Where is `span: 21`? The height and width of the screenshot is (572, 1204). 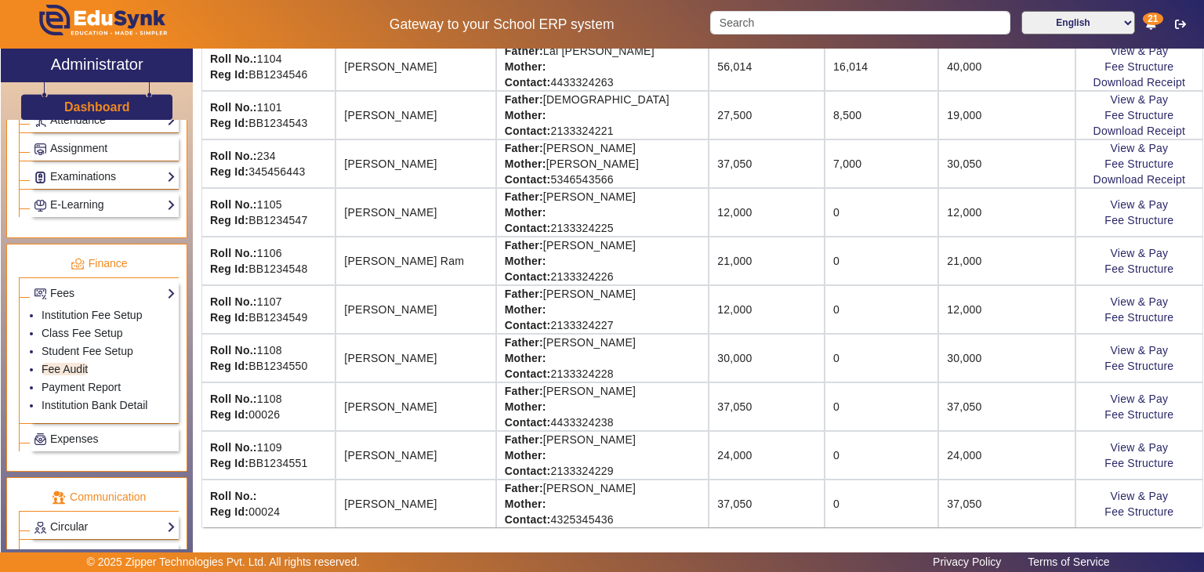 span: 21 is located at coordinates (1152, 19).